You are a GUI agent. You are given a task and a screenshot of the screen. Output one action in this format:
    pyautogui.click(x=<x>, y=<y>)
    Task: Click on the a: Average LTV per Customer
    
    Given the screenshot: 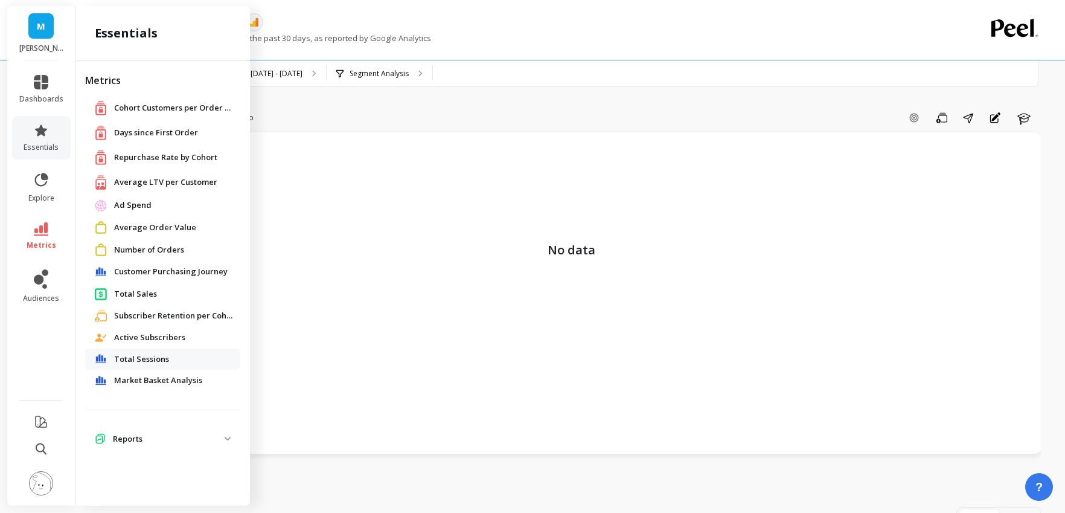 What is the action you would take?
    pyautogui.click(x=172, y=182)
    